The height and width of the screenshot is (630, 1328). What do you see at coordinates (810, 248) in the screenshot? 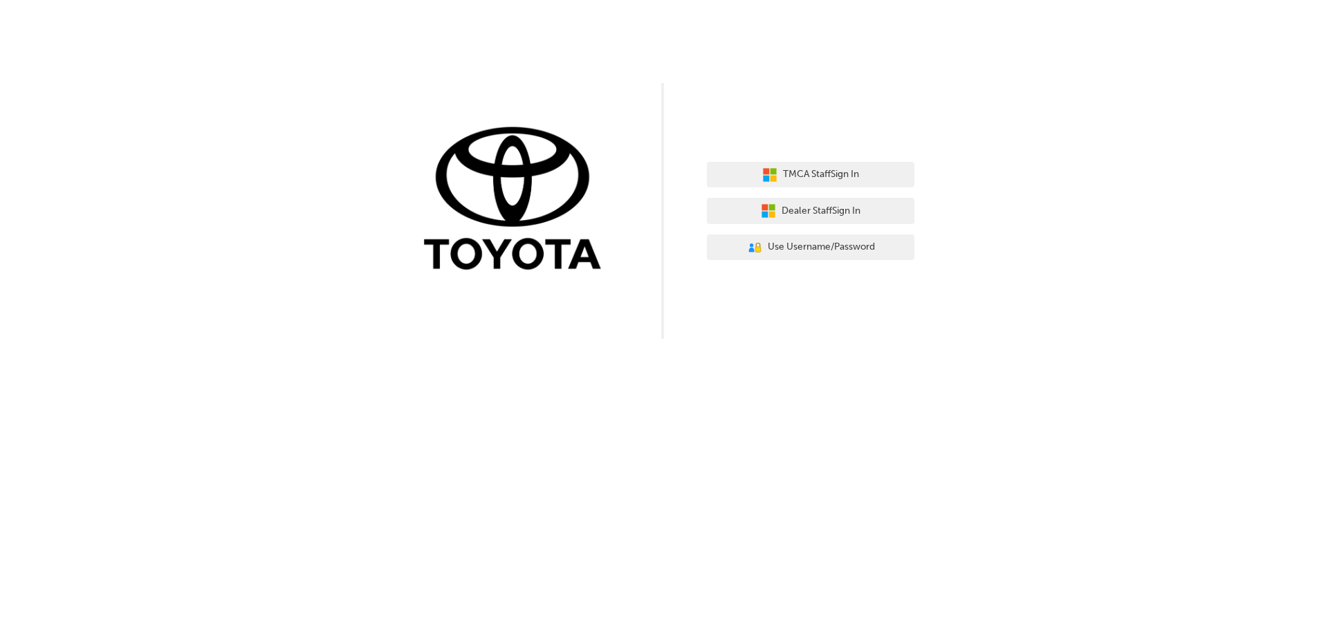
I see `button: Use Username/Password` at bounding box center [810, 248].